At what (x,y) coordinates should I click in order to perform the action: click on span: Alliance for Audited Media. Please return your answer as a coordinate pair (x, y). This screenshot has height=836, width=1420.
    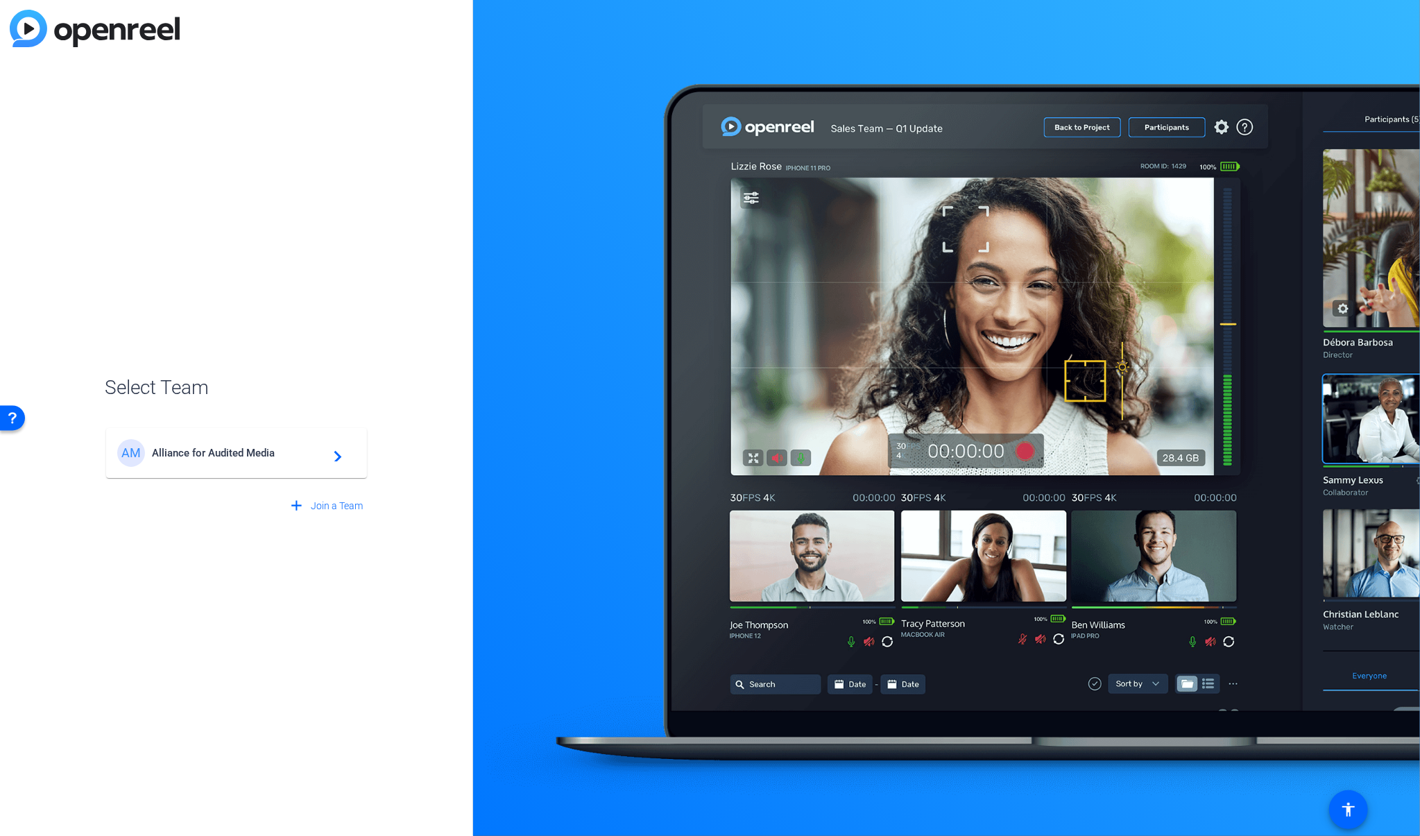
    Looking at the image, I should click on (239, 453).